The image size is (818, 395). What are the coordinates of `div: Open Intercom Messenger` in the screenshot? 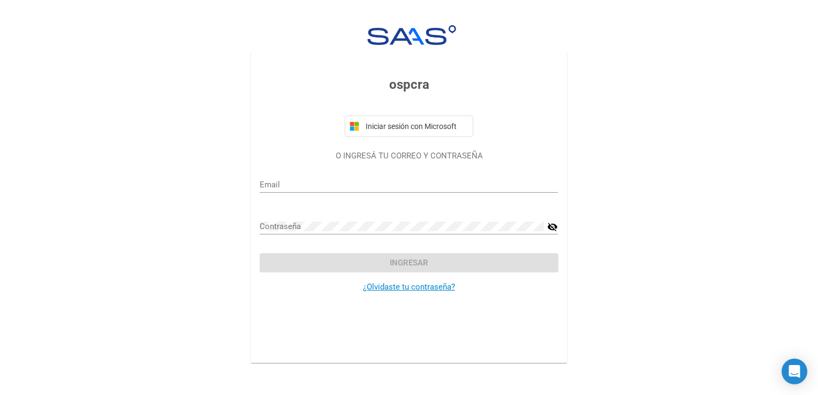 It's located at (795, 372).